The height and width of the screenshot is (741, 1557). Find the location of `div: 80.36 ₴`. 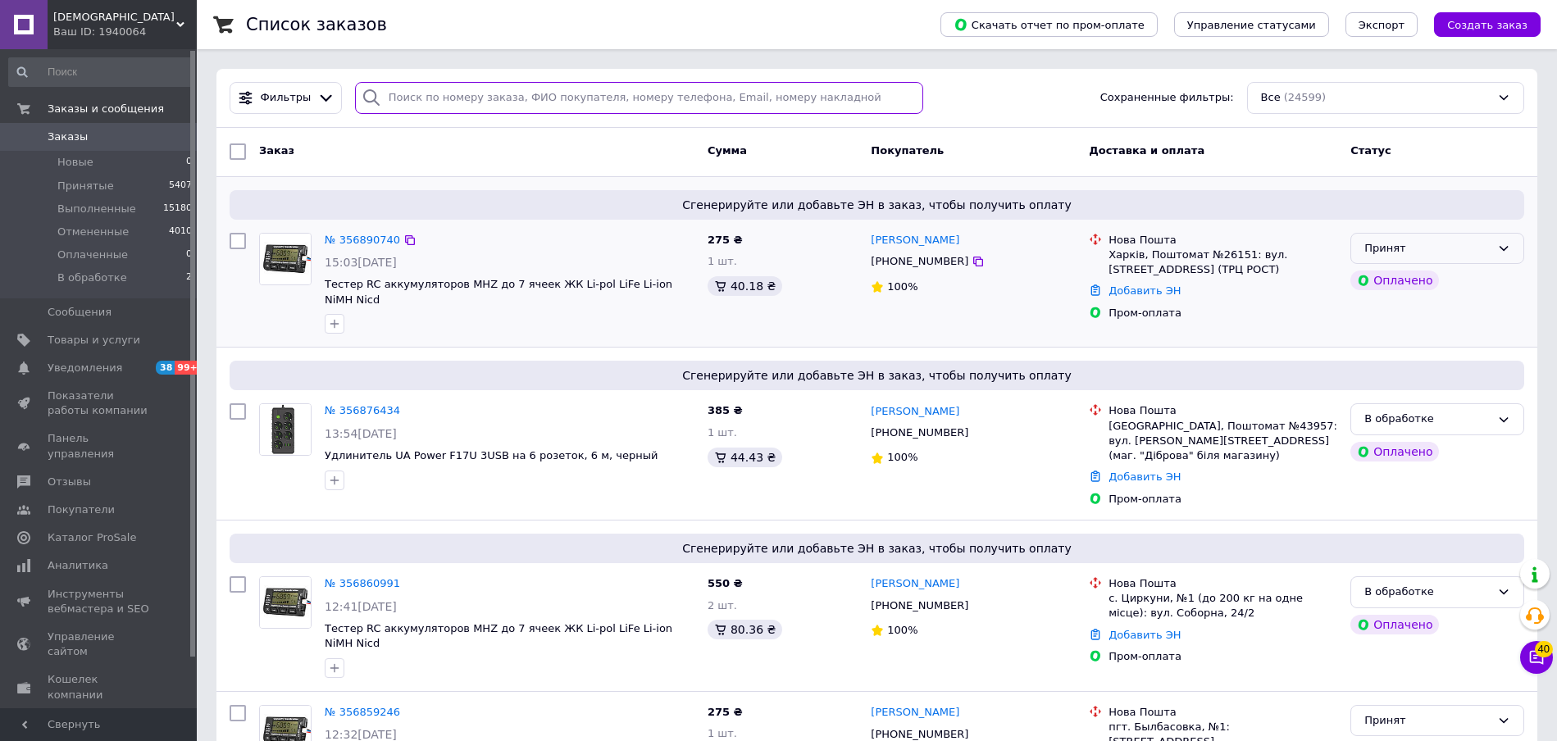

div: 80.36 ₴ is located at coordinates (745, 630).